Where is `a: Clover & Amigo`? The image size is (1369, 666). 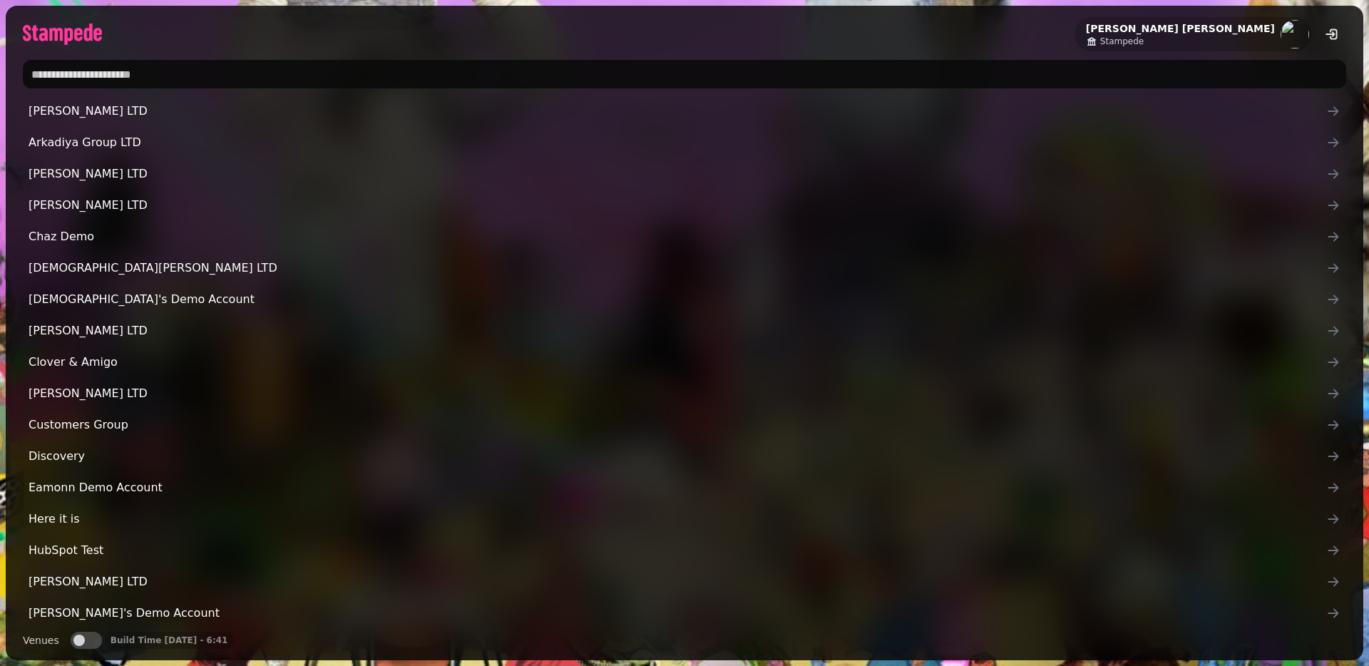
a: Clover & Amigo is located at coordinates (684, 362).